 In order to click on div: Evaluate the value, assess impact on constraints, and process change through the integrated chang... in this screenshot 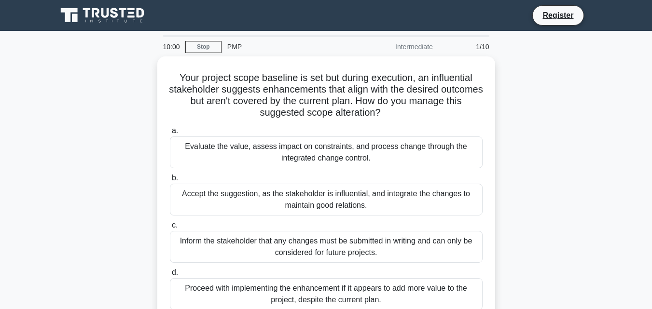, I will do `click(326, 153)`.